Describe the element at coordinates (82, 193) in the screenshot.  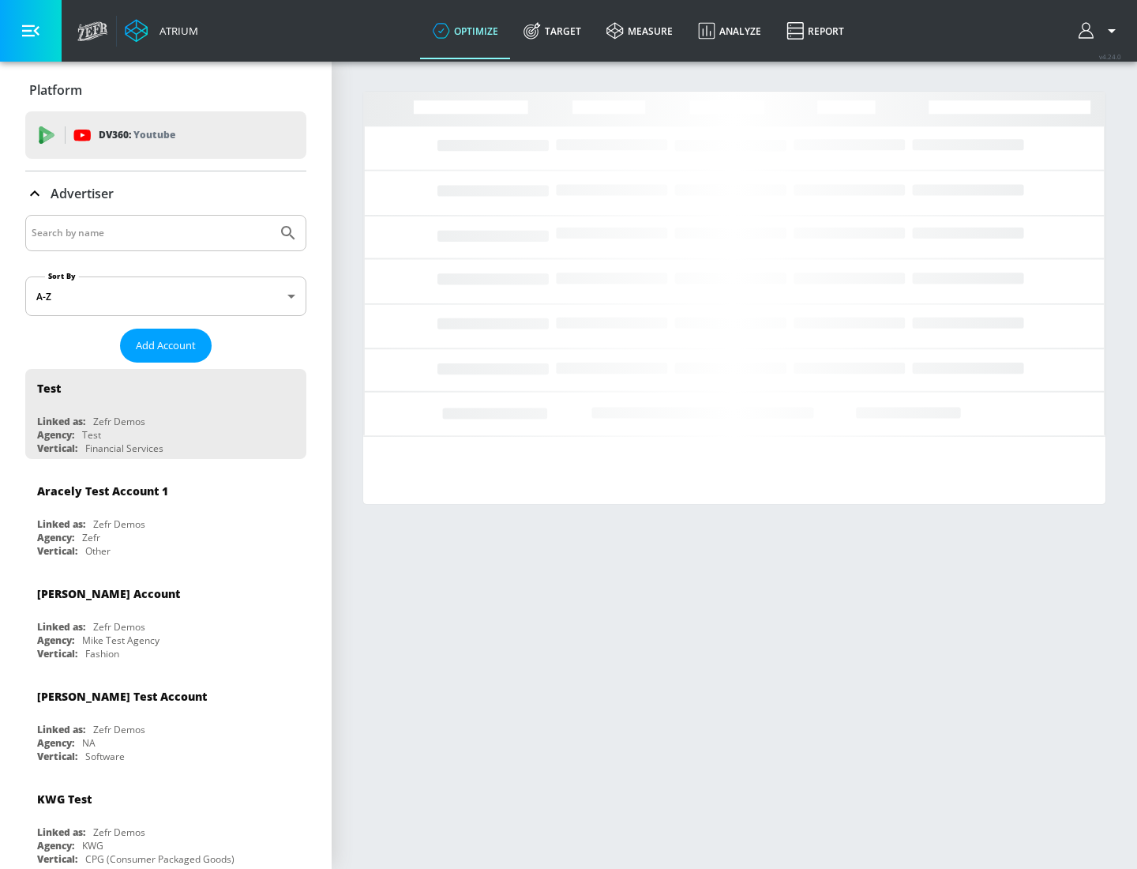
I see `p: Advertiser` at that location.